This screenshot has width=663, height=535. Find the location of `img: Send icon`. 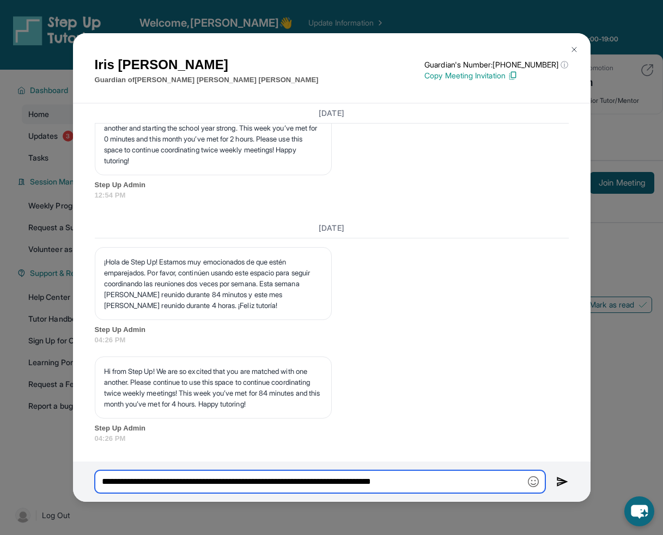

img: Send icon is located at coordinates (562, 482).